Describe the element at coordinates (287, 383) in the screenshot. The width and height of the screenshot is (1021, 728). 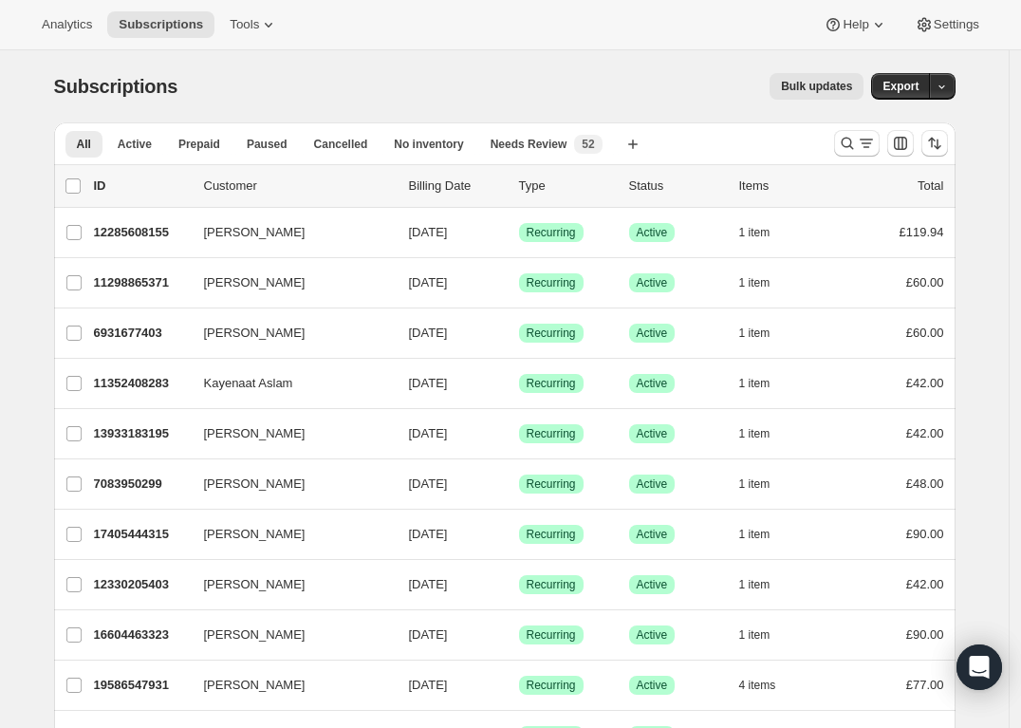
I see `button: Kayenaat Aslam` at that location.